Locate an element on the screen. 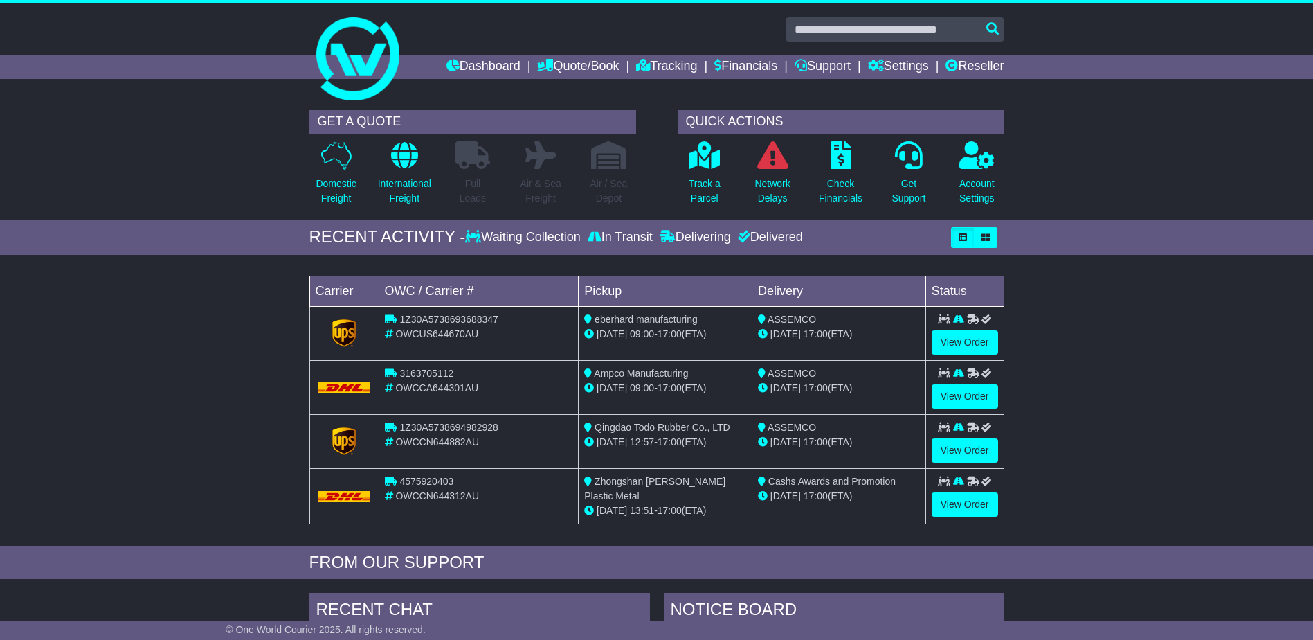 The image size is (1313, 640). td: Delivery is located at coordinates (838, 291).